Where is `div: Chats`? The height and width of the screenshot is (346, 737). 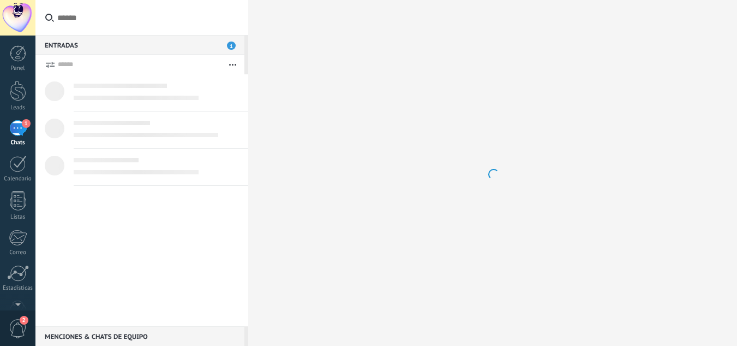 div: Chats is located at coordinates (18, 142).